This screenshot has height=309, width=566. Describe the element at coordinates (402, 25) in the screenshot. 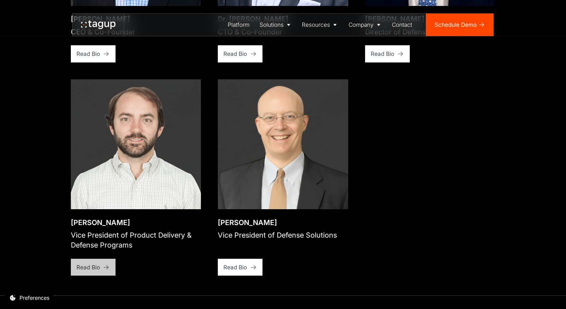

I see `a: Contact` at that location.